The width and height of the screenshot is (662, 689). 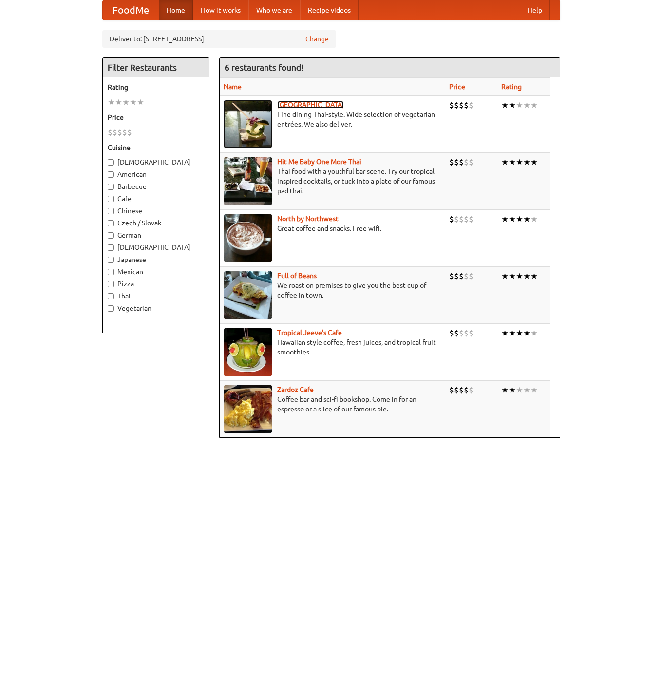 What do you see at coordinates (131, 10) in the screenshot?
I see `a: FoodMe` at bounding box center [131, 10].